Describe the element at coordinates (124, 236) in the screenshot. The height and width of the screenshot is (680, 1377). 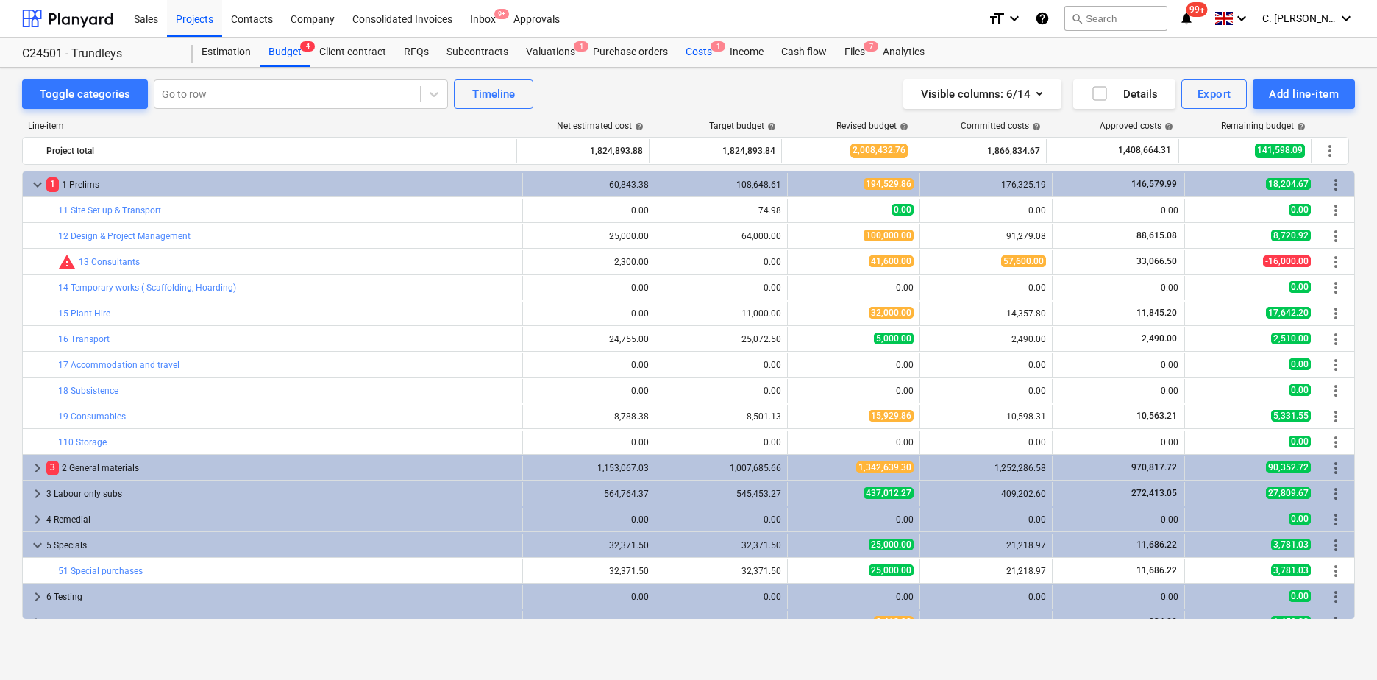
I see `a: 12 Design & Project Management` at that location.